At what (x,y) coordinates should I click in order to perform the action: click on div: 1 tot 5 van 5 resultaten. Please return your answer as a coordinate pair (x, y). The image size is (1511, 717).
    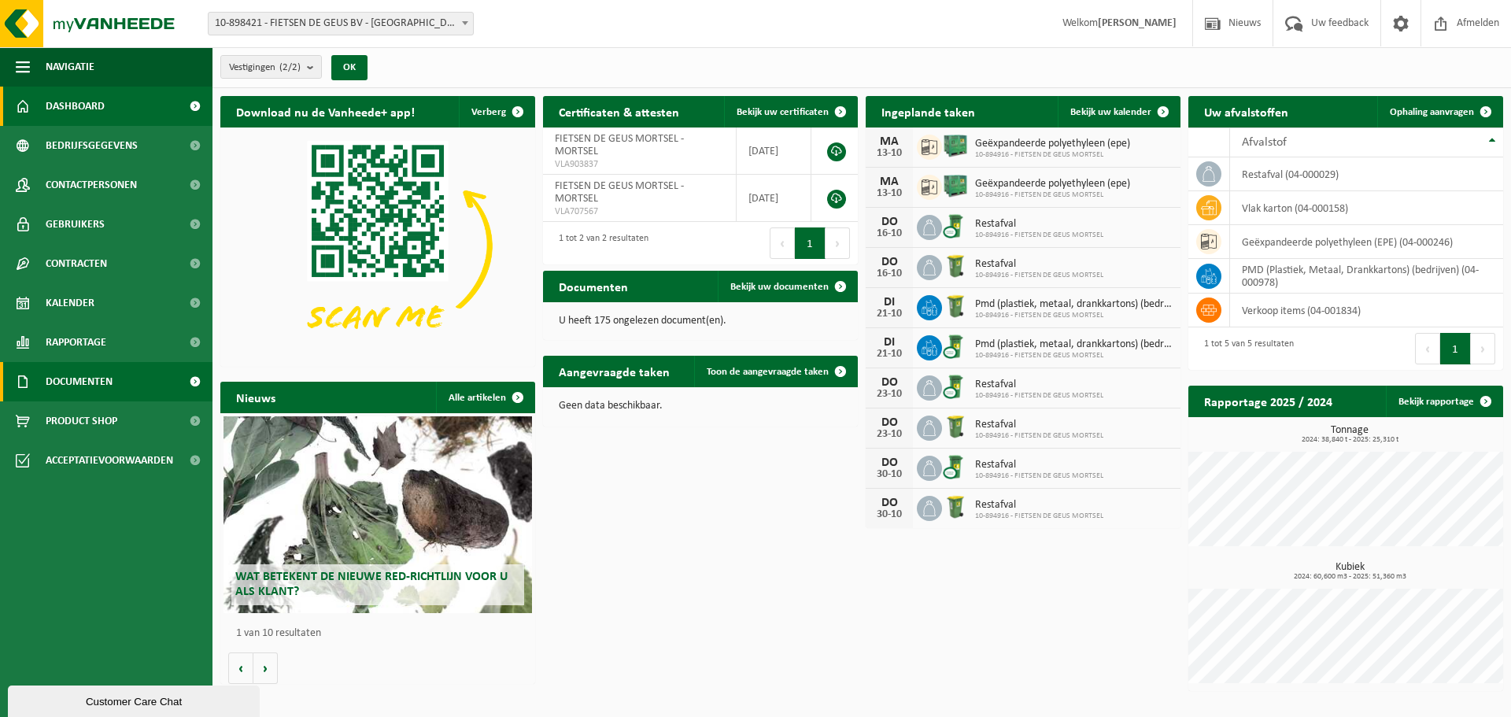
    Looking at the image, I should click on (1245, 349).